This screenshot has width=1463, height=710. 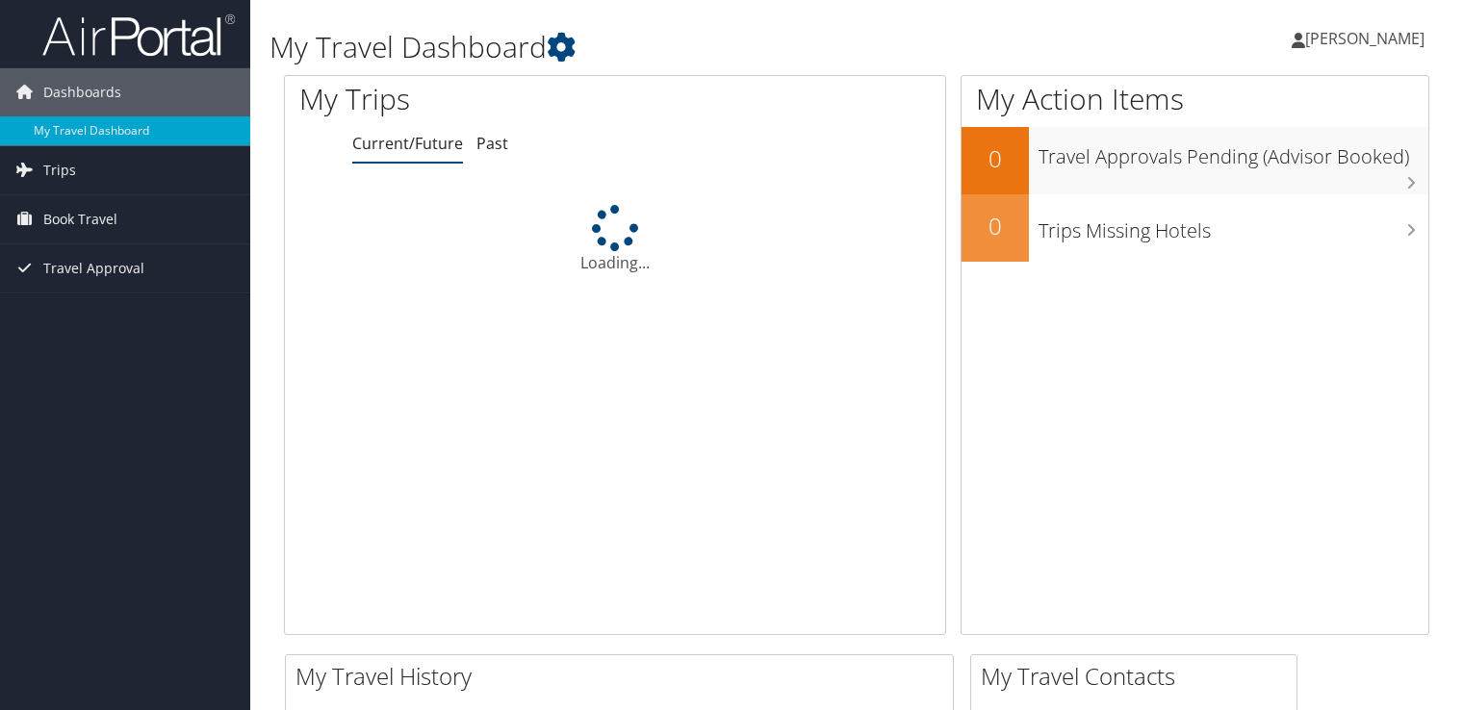 What do you see at coordinates (1233, 152) in the screenshot?
I see `h3: Travel Approvals Pending (Advisor Booked)` at bounding box center [1233, 152].